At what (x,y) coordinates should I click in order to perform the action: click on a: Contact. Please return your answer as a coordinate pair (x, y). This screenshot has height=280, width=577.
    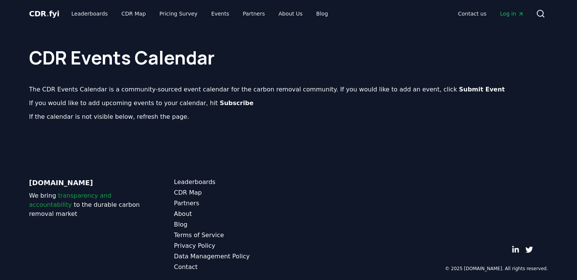
    Looking at the image, I should click on (231, 267).